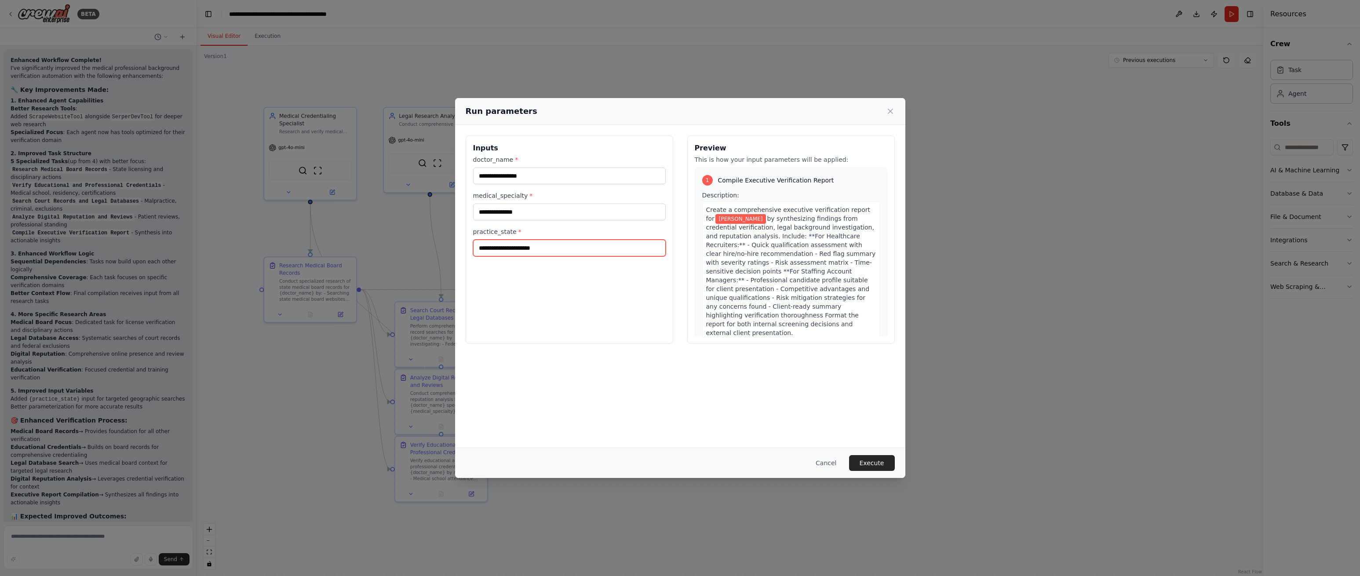  Describe the element at coordinates (825, 463) in the screenshot. I see `button: Cancel` at that location.